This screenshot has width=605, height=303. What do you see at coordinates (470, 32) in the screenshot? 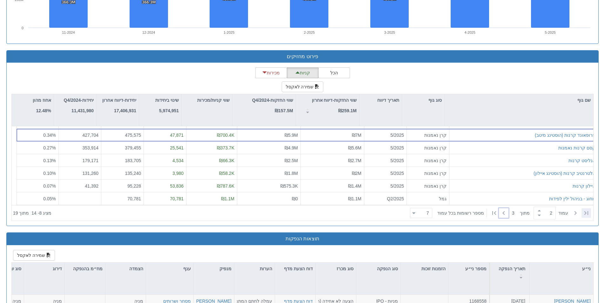
I see `text: 4-2025` at bounding box center [470, 32].